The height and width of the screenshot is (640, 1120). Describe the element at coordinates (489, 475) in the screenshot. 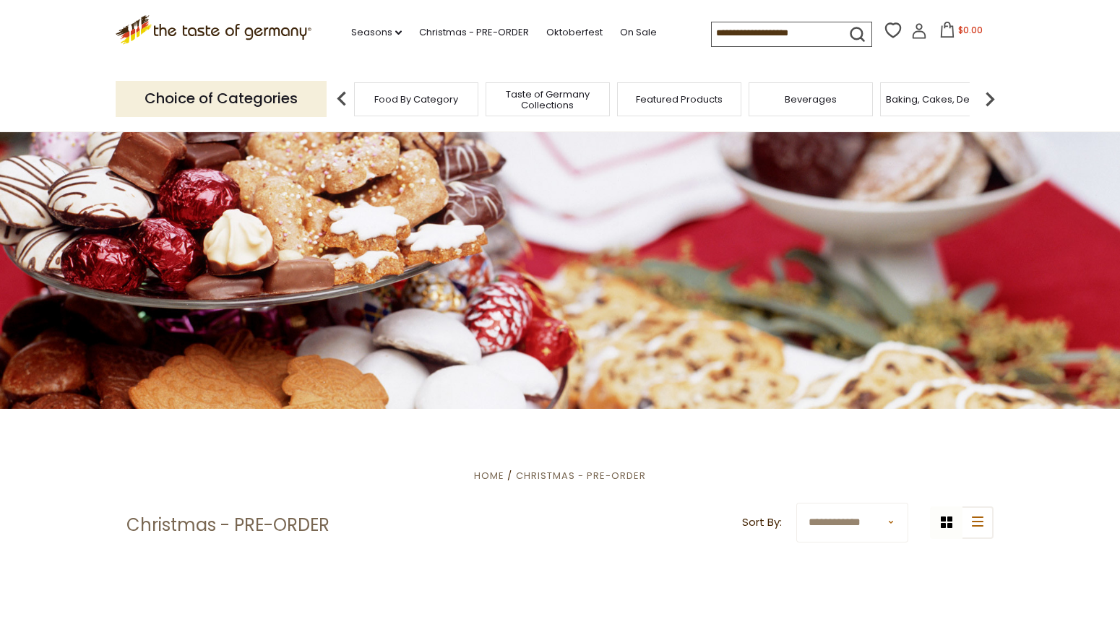

I see `span: Home` at that location.